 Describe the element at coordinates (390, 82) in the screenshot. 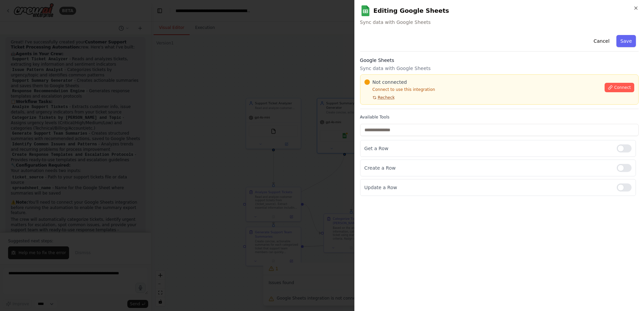

I see `span: Not connected` at that location.